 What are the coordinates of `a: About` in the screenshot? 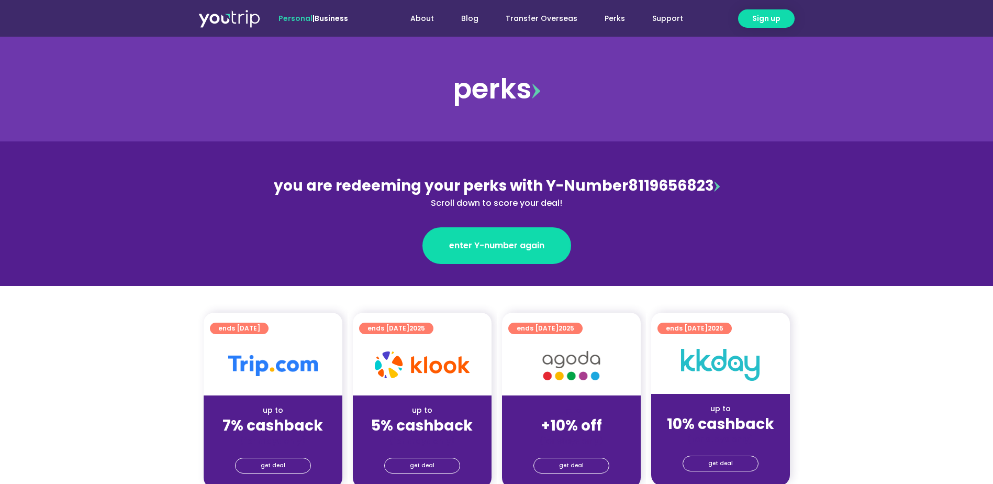 It's located at (422, 18).